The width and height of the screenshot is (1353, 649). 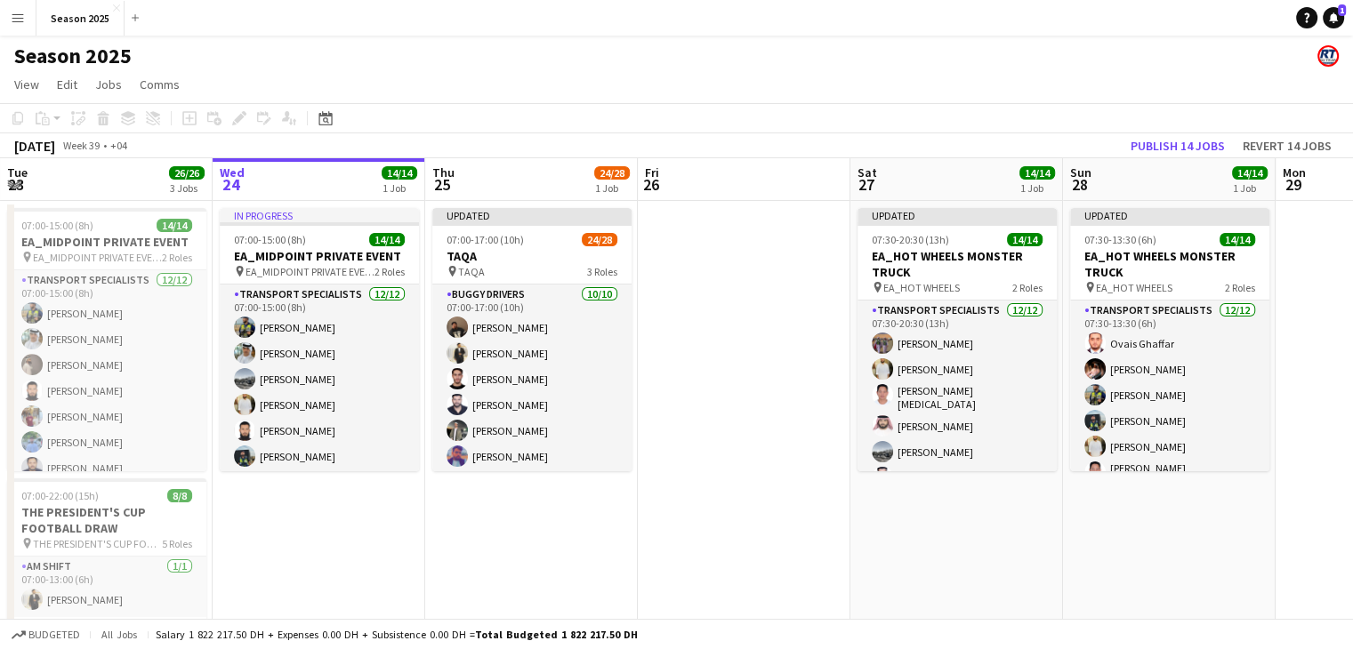 I want to click on div: 07:00-15:00 (8h)14/14EA_MIDPOINT PRIVATE EVENT EA_MIDPOINT PRIVATE EVENT2 RolesTransport Speciali..., so click(x=107, y=340).